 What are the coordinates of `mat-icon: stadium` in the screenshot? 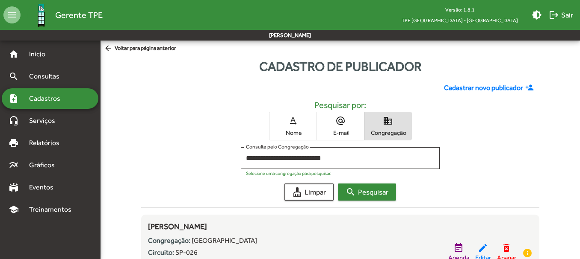 It's located at (14, 188).